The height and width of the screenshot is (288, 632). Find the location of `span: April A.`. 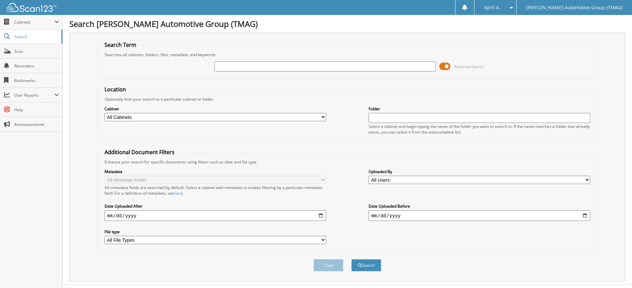

span: April A. is located at coordinates (492, 8).